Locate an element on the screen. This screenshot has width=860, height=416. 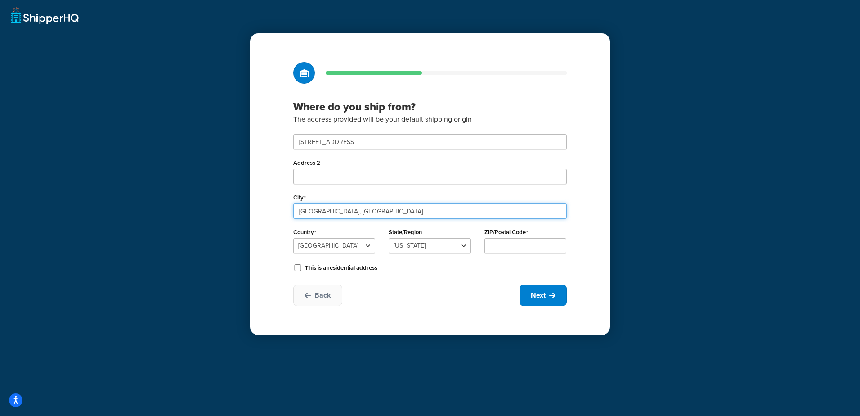
p: The address provided will be your default shipping origin is located at coordinates (430, 119).